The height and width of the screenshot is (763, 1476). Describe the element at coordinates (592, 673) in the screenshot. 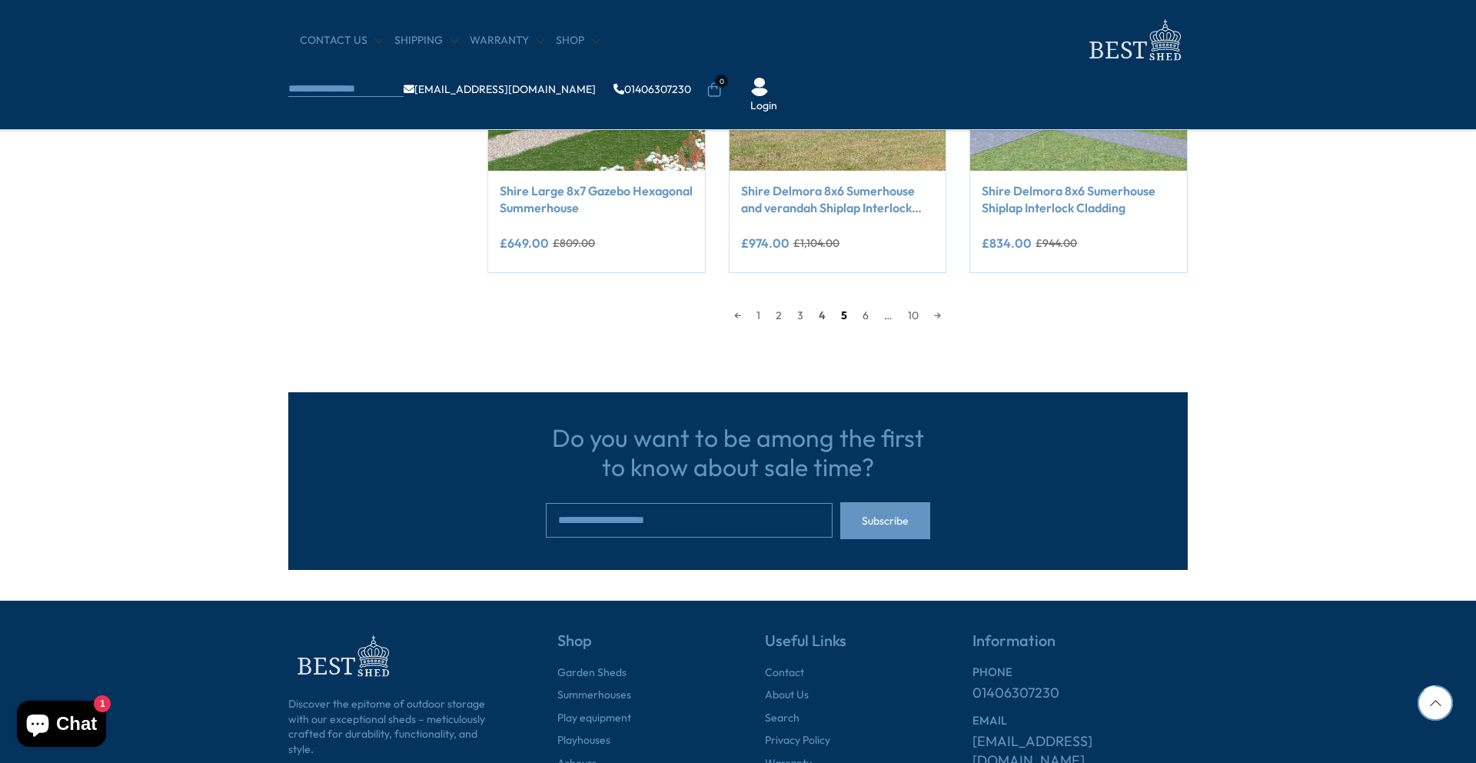

I see `a: Garden Sheds` at that location.